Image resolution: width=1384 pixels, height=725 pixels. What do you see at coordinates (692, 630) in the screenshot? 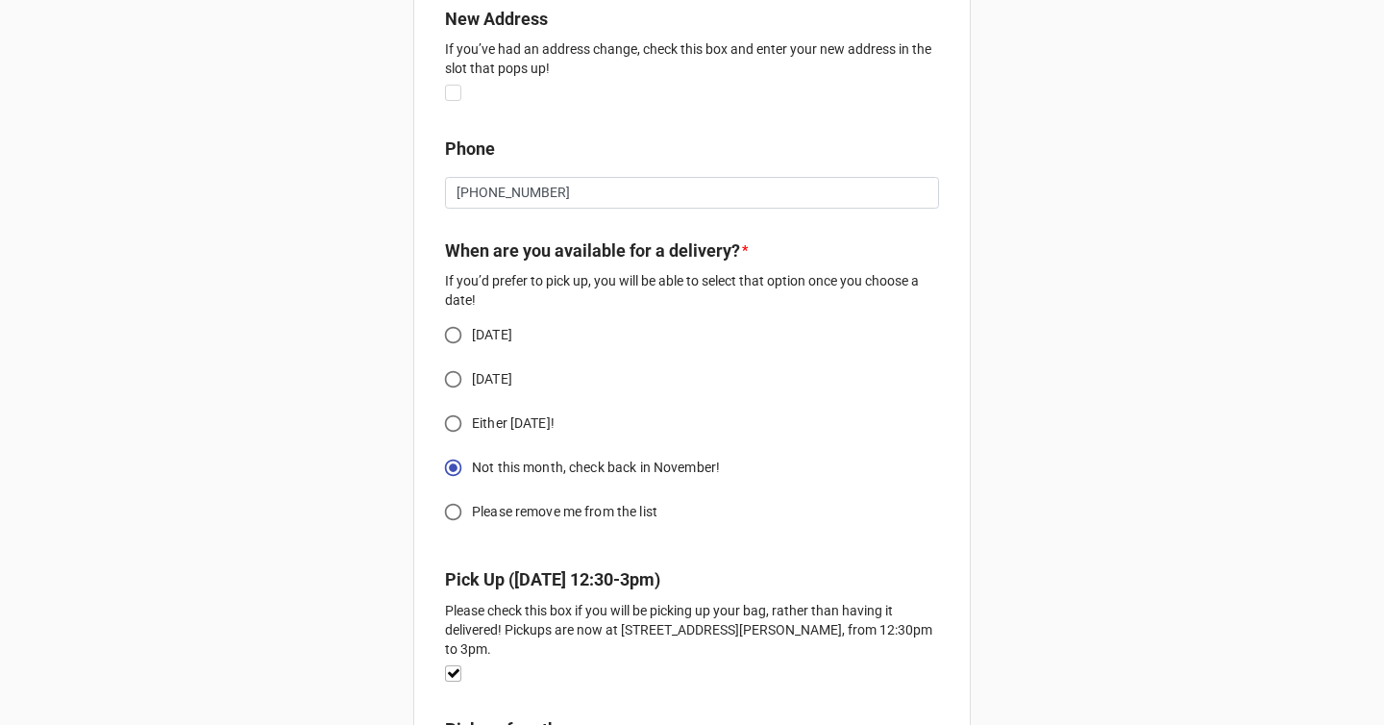
I see `p: Please check this box if you will be picking up your bag, rather than having it delivered! Pickup...` at bounding box center [692, 630].